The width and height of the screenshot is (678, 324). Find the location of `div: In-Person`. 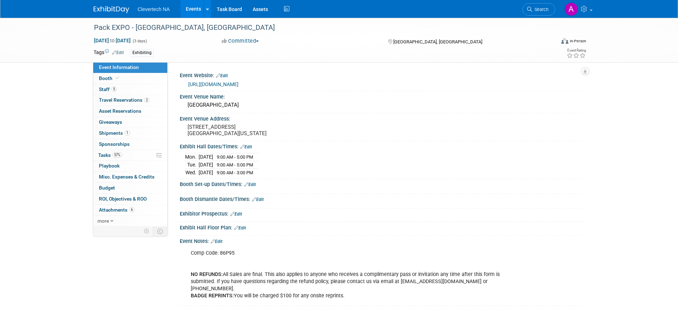

div: In-Person is located at coordinates (578, 41).